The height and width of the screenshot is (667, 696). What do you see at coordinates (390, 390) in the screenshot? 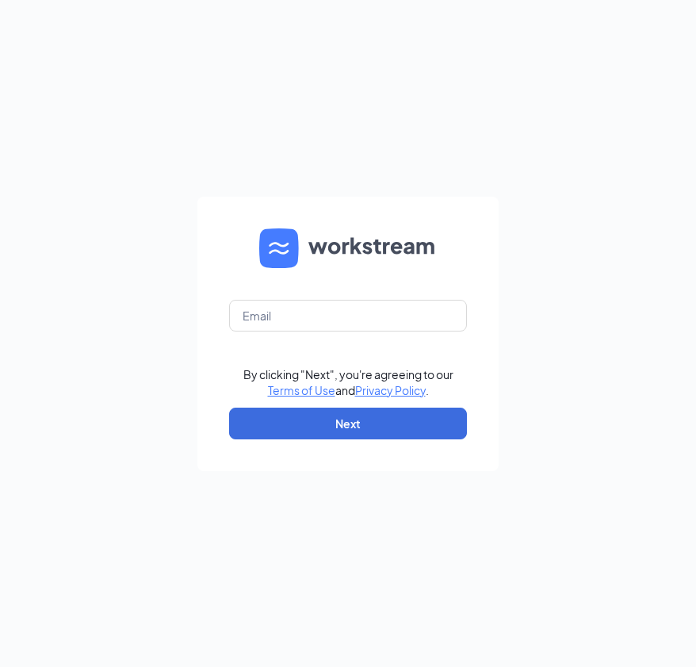
I see `a: Privacy Policy` at bounding box center [390, 390].